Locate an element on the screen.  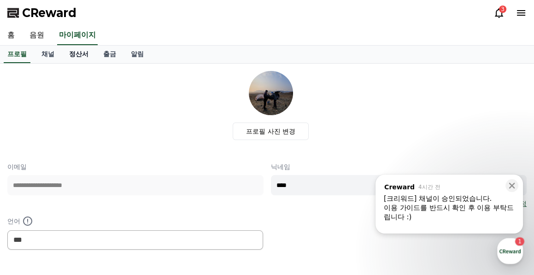
a: CReward is located at coordinates (42, 13).